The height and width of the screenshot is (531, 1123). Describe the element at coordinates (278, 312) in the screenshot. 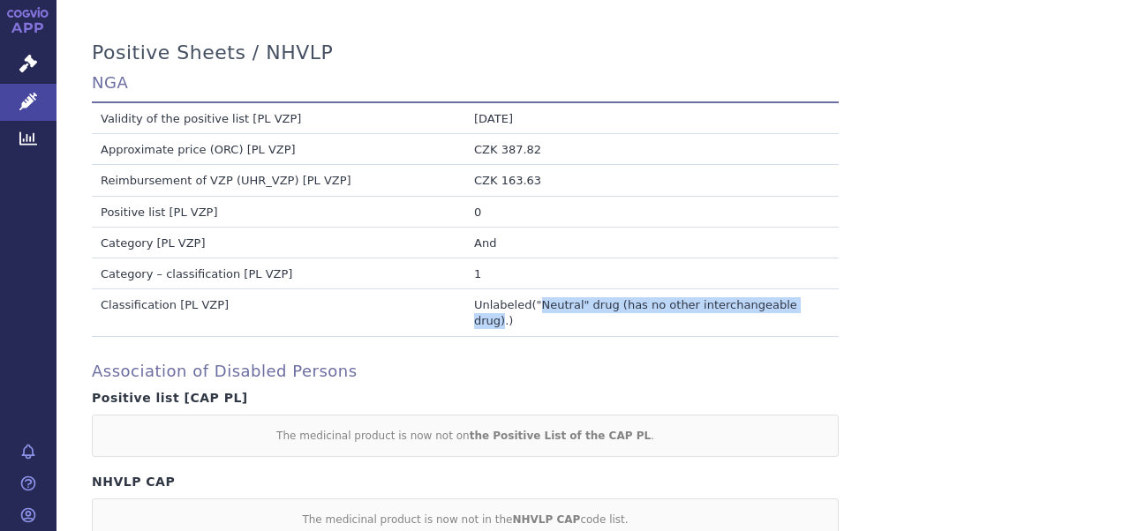

I see `td: Classification [PL VZP]` at that location.